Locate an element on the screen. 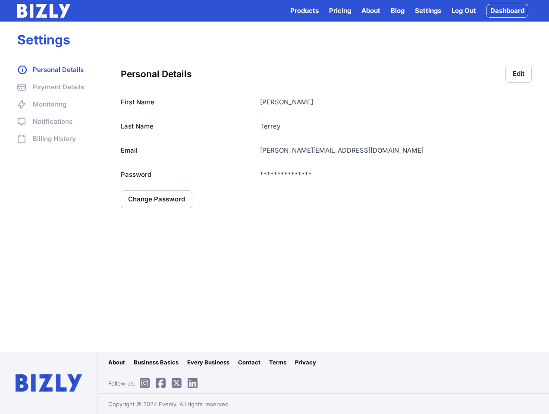 The height and width of the screenshot is (414, 549). dd: Terrey is located at coordinates (396, 126).